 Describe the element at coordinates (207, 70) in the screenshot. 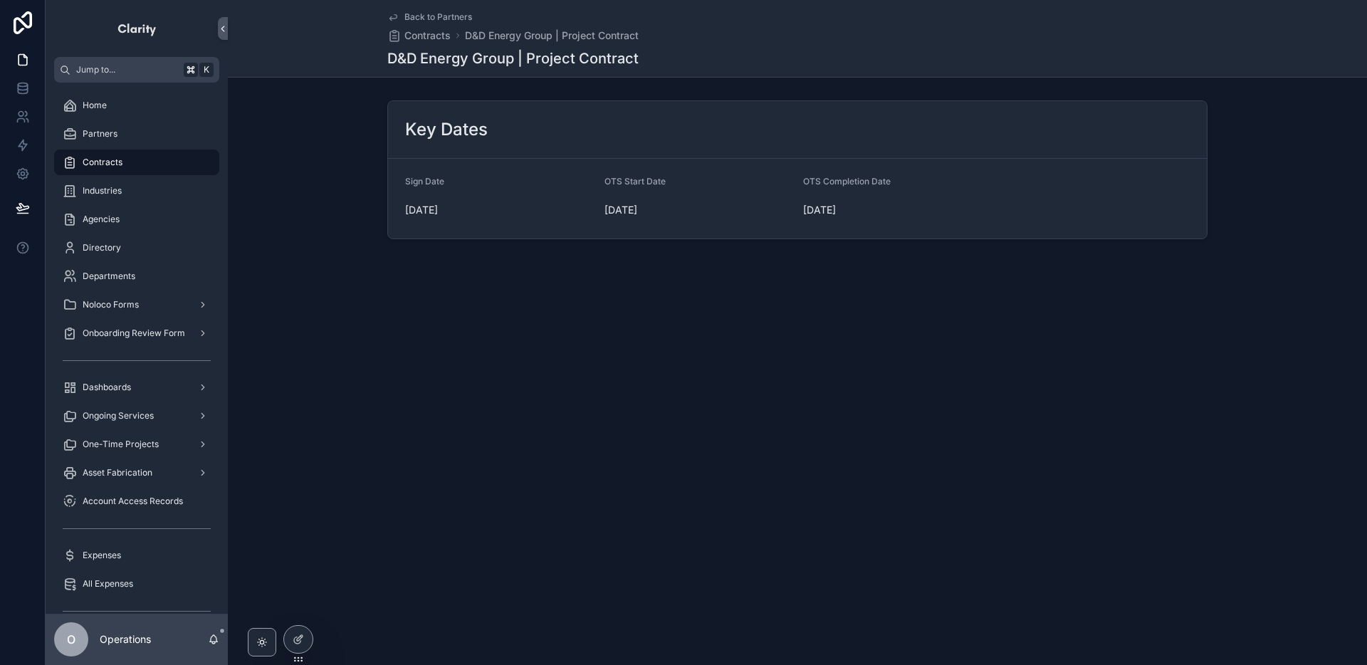

I see `span: K` at that location.